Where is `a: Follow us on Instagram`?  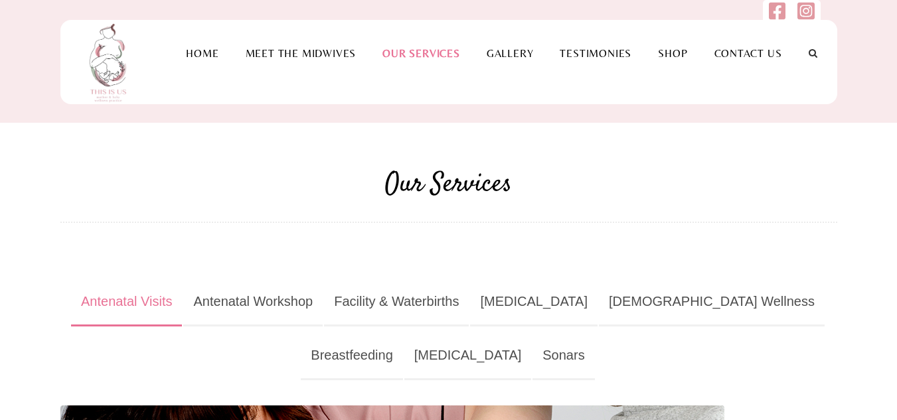
a: Follow us on Instagram is located at coordinates (805, 16).